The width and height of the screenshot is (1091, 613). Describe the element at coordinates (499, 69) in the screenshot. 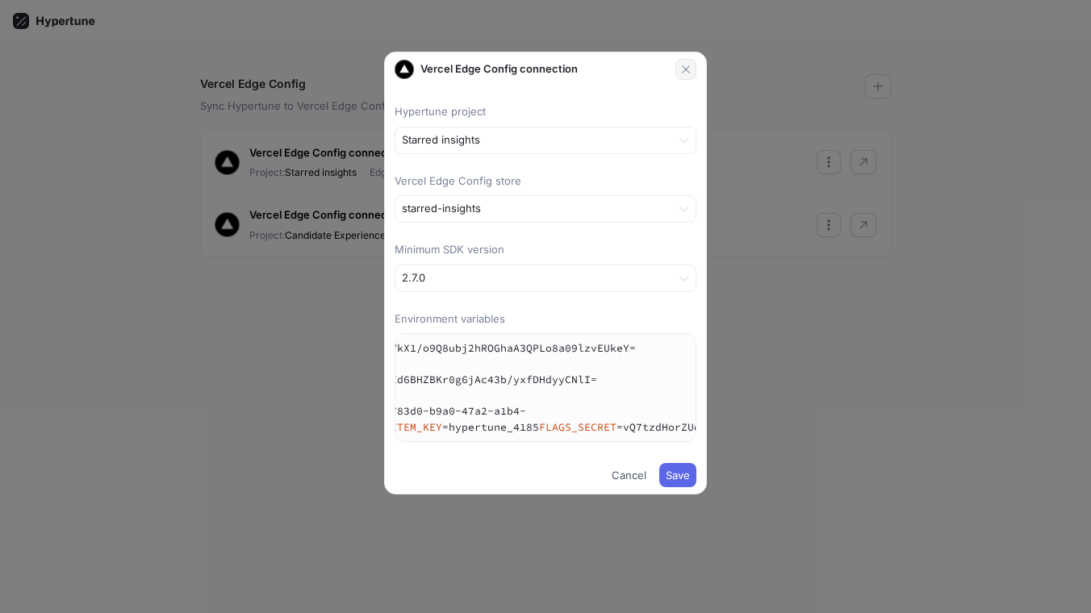

I see `p: Vercel Edge Config connection` at that location.